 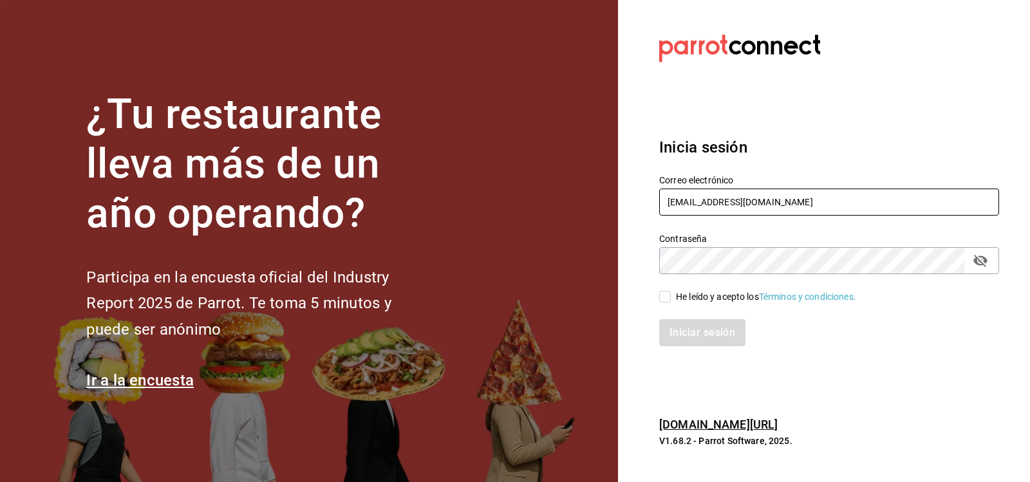 I want to click on div: He leído y acepto los, so click(x=766, y=297).